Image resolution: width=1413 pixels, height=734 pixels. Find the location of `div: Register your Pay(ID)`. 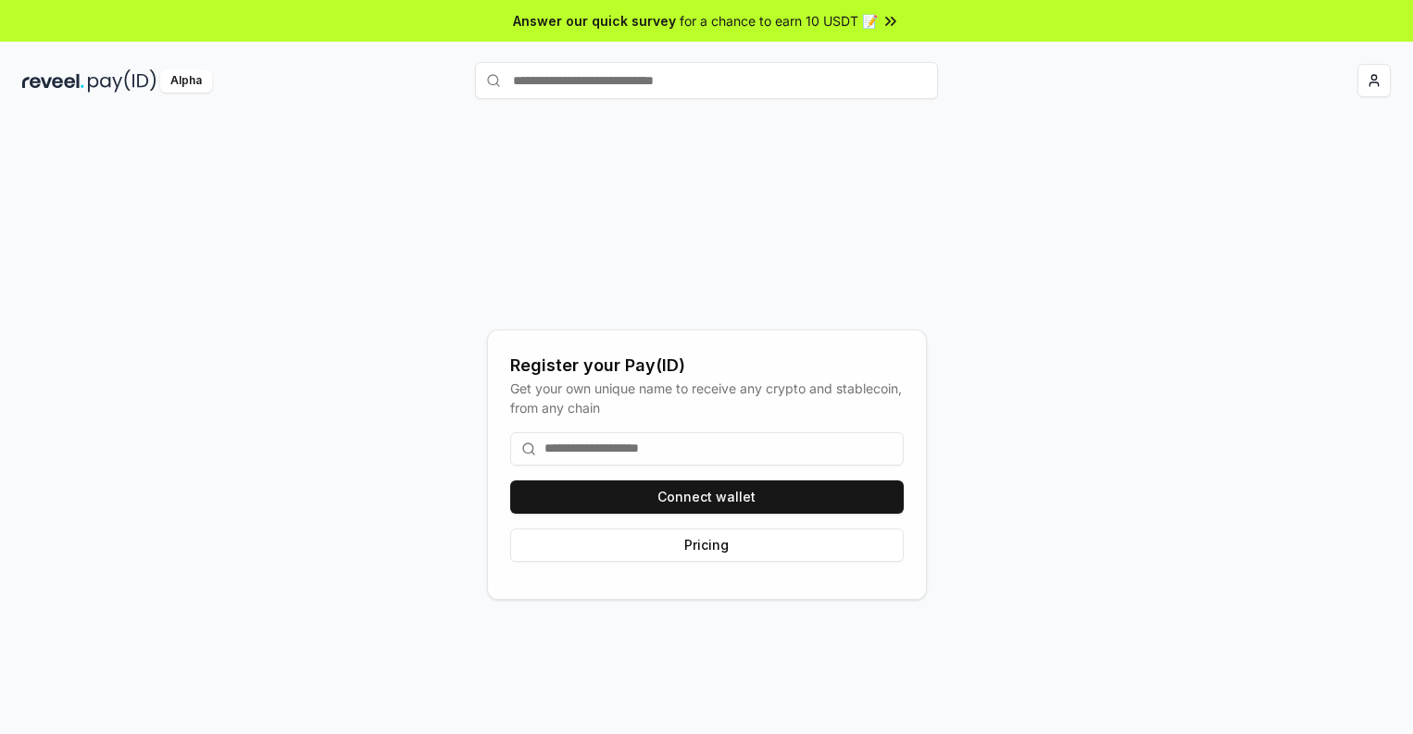

div: Register your Pay(ID) is located at coordinates (707, 366).